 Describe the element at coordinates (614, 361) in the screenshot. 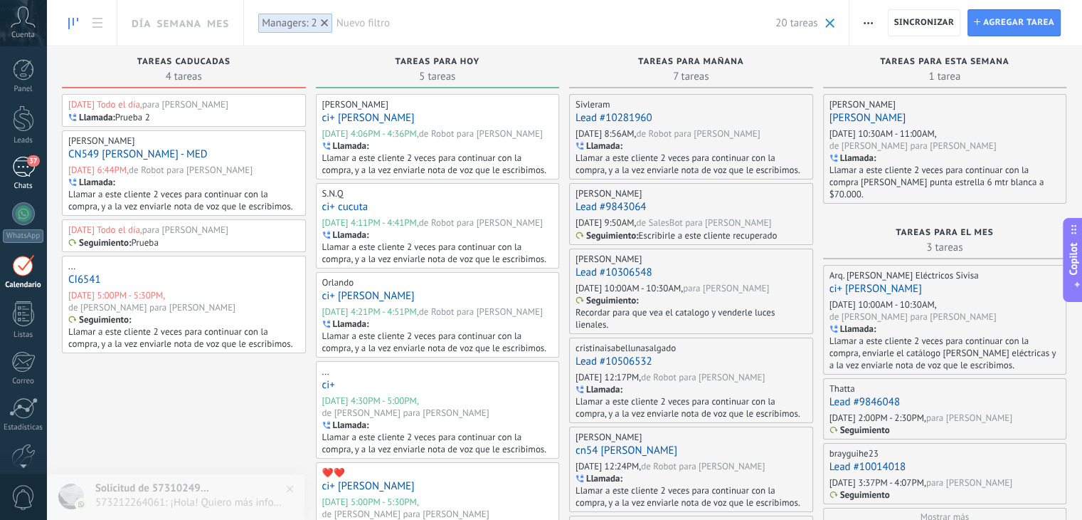

I see `a: Lead #10506532` at that location.